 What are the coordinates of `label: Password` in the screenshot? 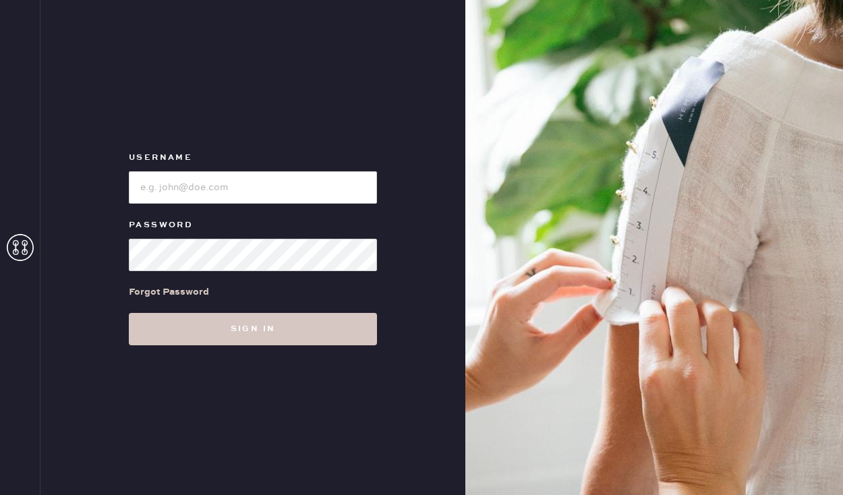 It's located at (253, 225).